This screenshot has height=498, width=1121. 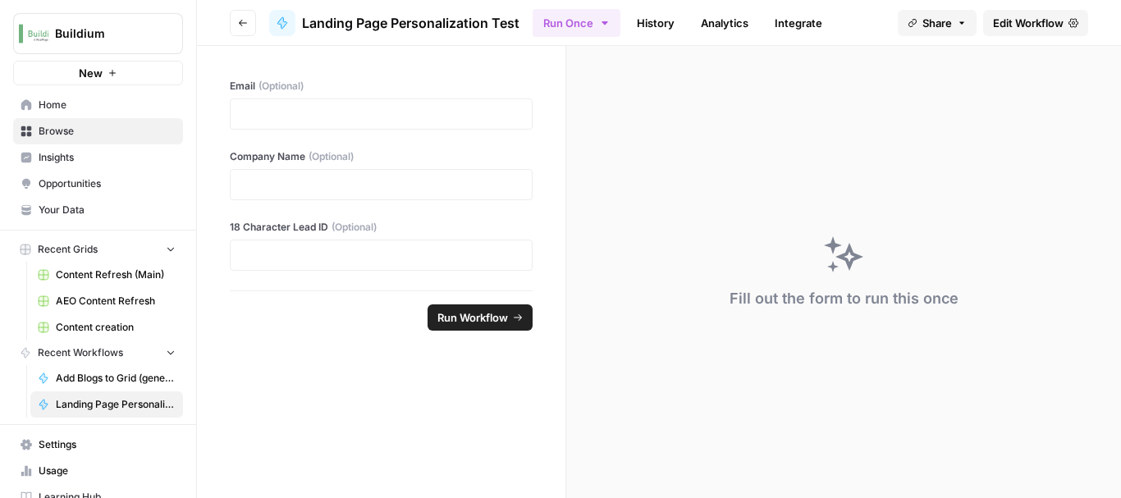 I want to click on button: Run Workflow, so click(x=480, y=318).